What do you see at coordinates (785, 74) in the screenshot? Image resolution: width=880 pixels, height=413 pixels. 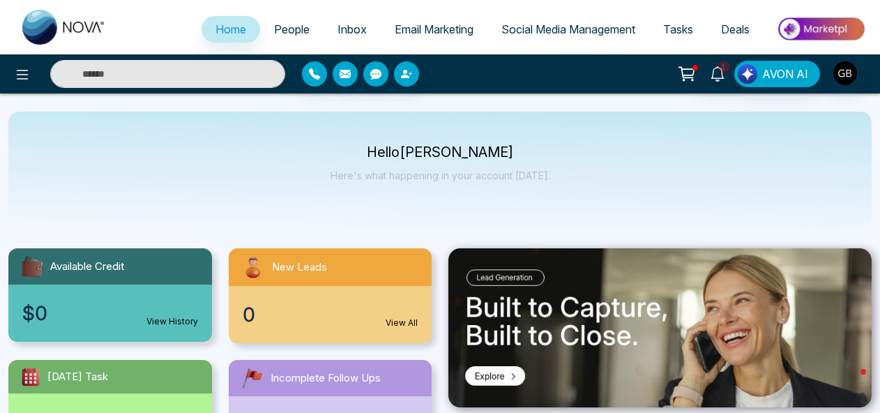 I see `span: AVON AI` at bounding box center [785, 74].